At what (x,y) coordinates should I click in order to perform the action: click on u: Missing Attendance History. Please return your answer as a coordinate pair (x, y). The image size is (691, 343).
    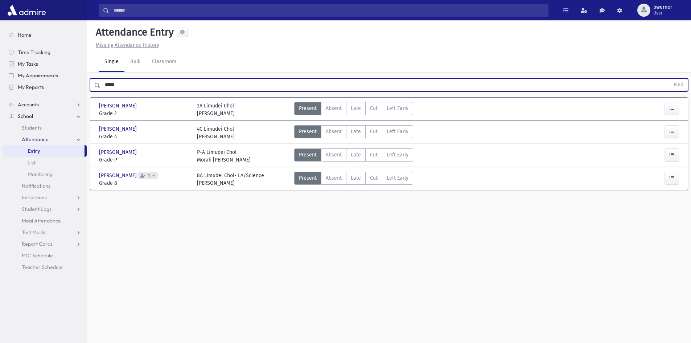
    Looking at the image, I should click on (127, 45).